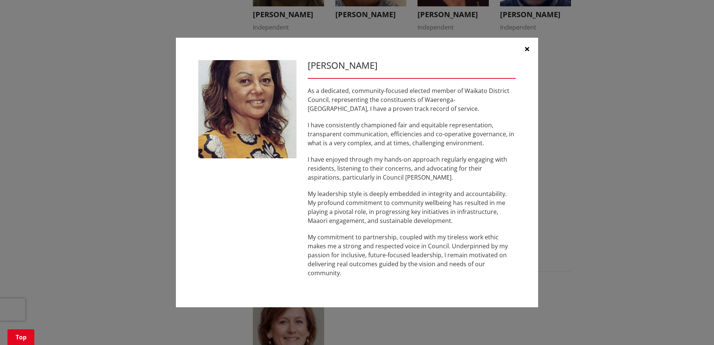 The width and height of the screenshot is (714, 345). What do you see at coordinates (411, 168) in the screenshot?
I see `p: I have enjoyed through my hands-on approach regularly engaging with residents, listening to their...` at bounding box center [411, 168].